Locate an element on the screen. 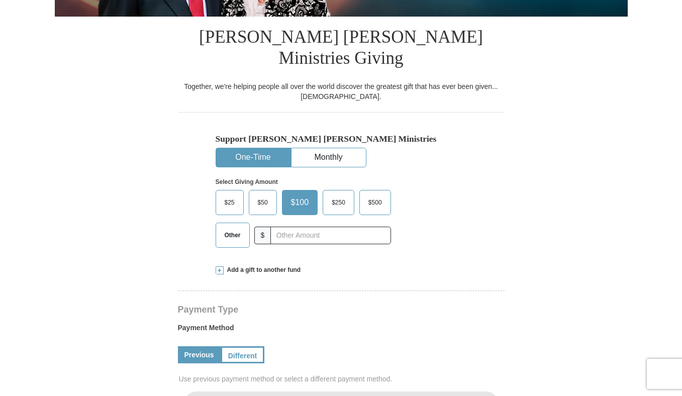  span: Use previous payment method or select a different payment method. is located at coordinates (342, 379).